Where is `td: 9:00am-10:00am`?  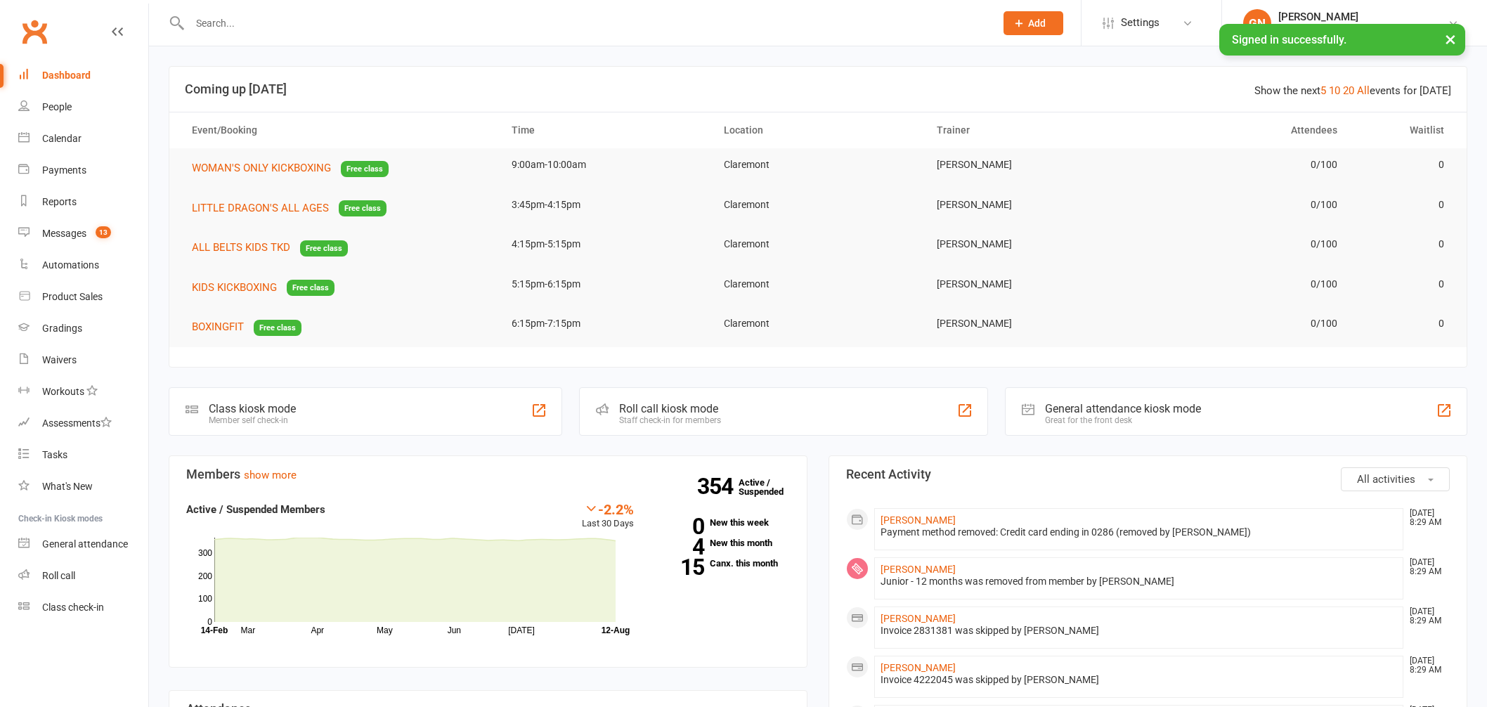 td: 9:00am-10:00am is located at coordinates (605, 164).